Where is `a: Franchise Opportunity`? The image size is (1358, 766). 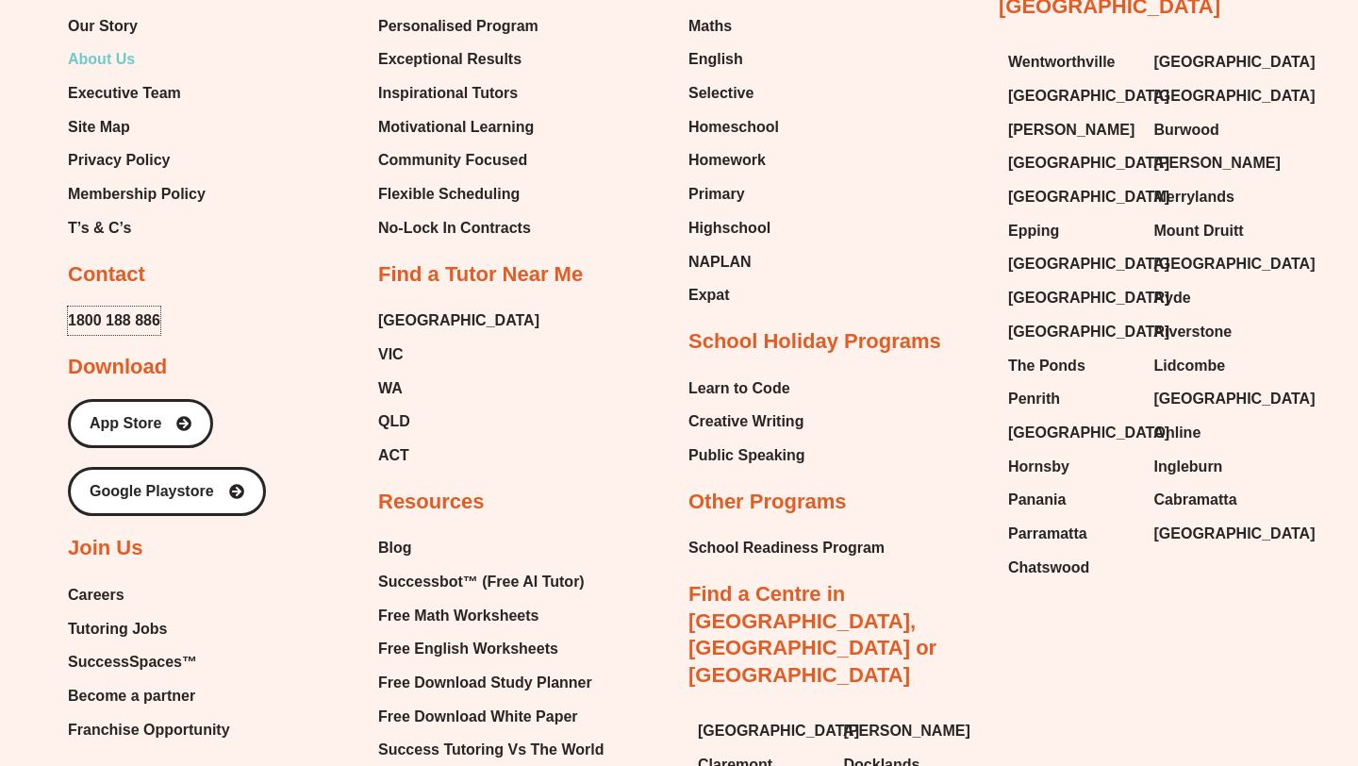
a: Franchise Opportunity is located at coordinates (149, 730).